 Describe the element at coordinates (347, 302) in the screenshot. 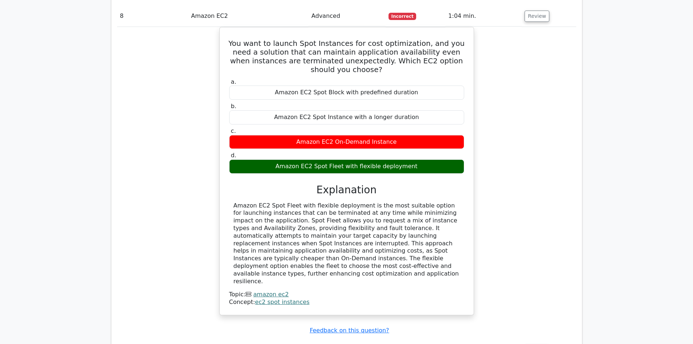

I see `div: Concept:` at that location.